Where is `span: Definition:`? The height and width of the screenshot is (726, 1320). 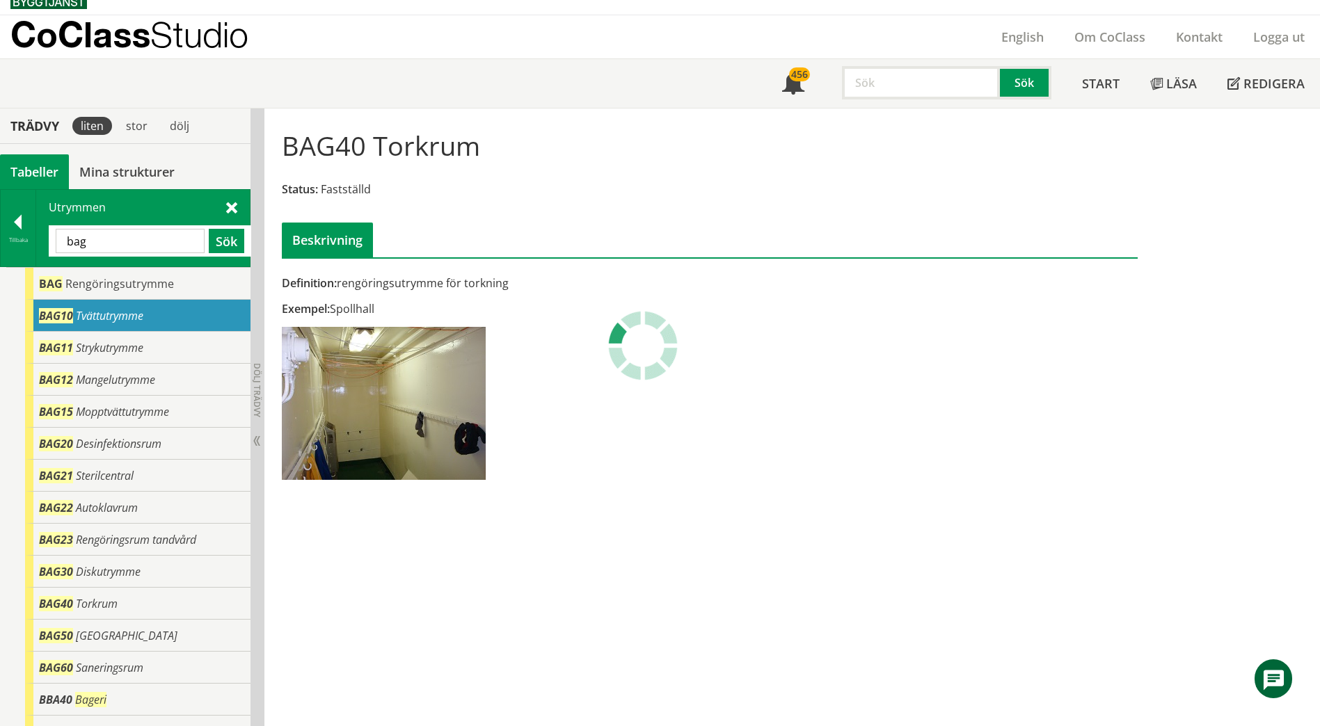
span: Definition: is located at coordinates (309, 283).